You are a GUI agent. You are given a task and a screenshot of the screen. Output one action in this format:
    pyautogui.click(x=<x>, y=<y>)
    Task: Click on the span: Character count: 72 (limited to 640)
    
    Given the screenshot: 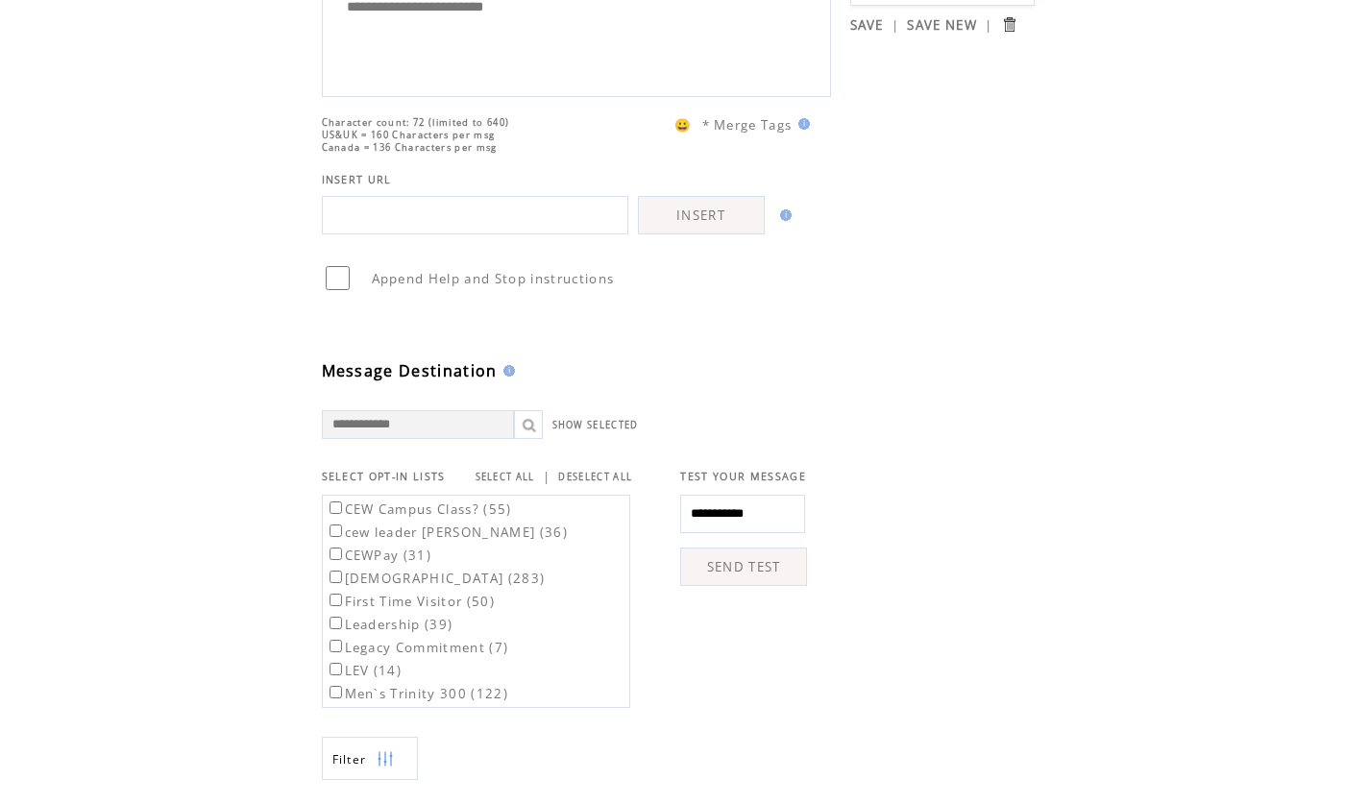 What is the action you would take?
    pyautogui.click(x=416, y=122)
    